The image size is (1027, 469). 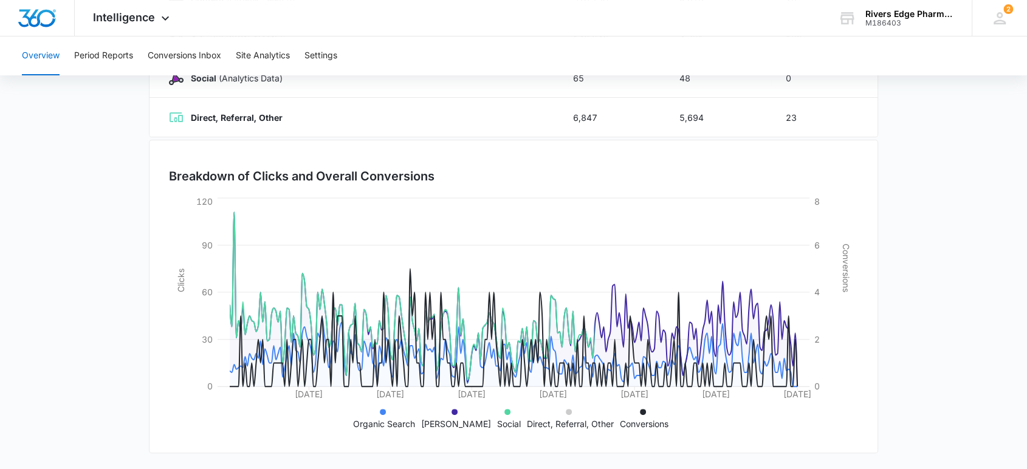 What do you see at coordinates (718, 78) in the screenshot?
I see `td: 48` at bounding box center [718, 78].